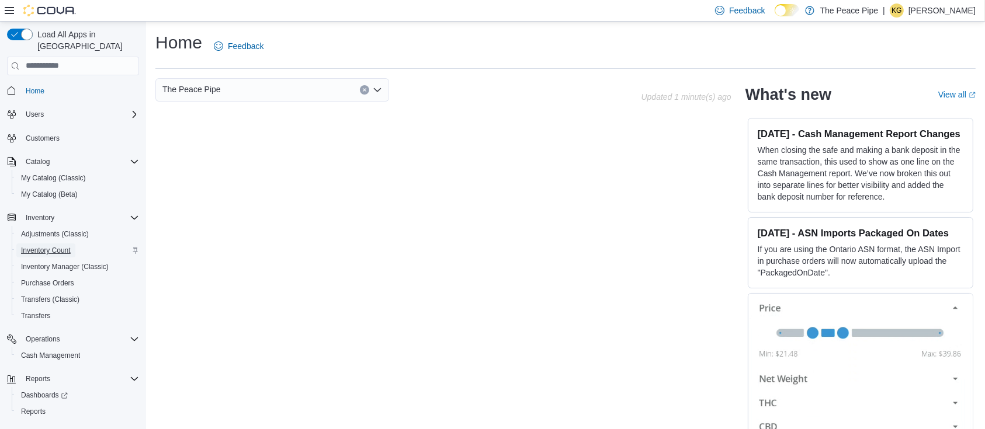  I want to click on a: Adjustments (Classic), so click(55, 234).